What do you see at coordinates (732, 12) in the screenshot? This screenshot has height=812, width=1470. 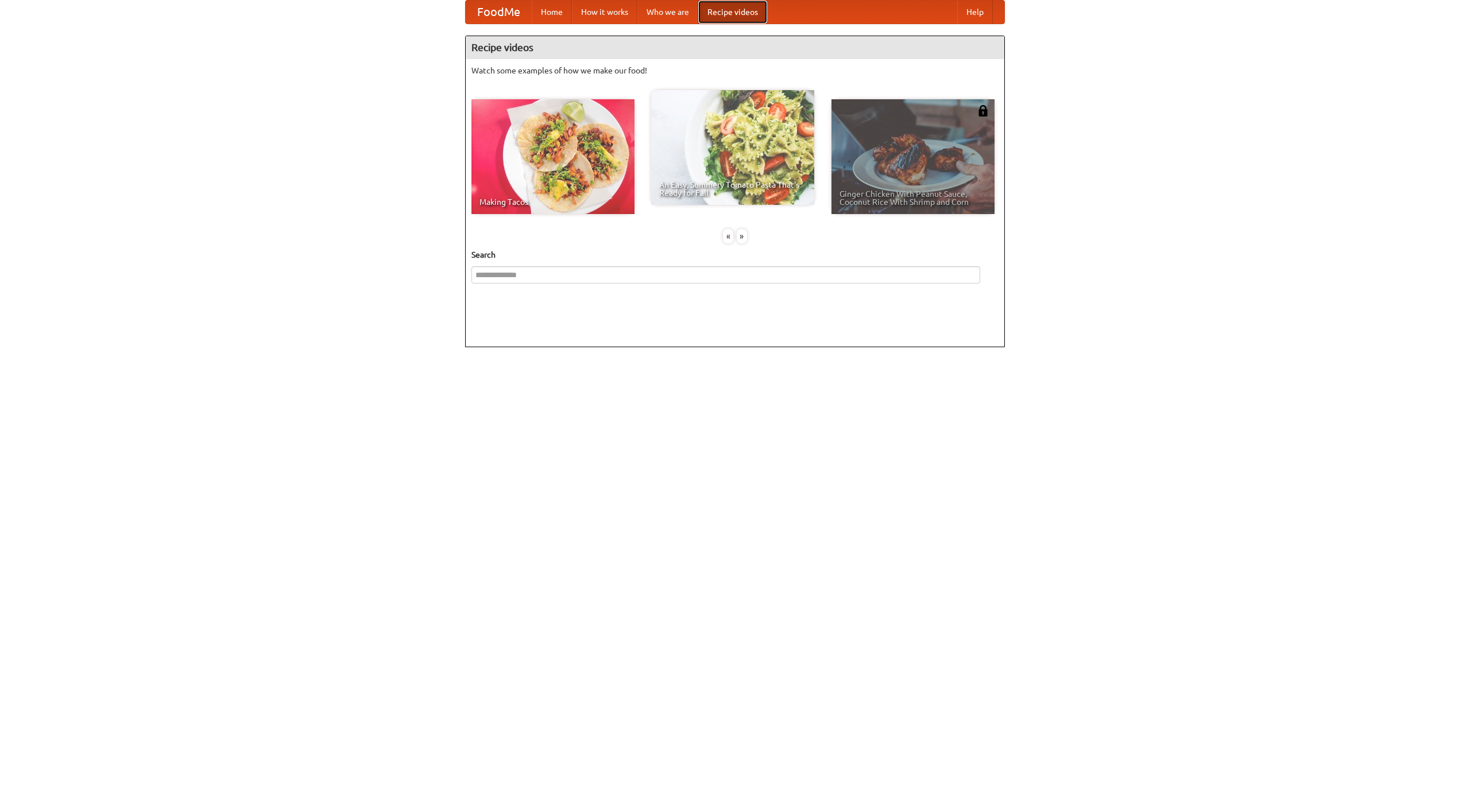 I see `a: Recipe videos` at bounding box center [732, 12].